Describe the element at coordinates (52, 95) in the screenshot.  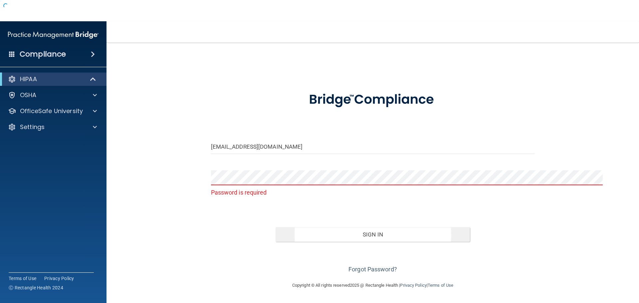
I see `a: OSHA` at that location.